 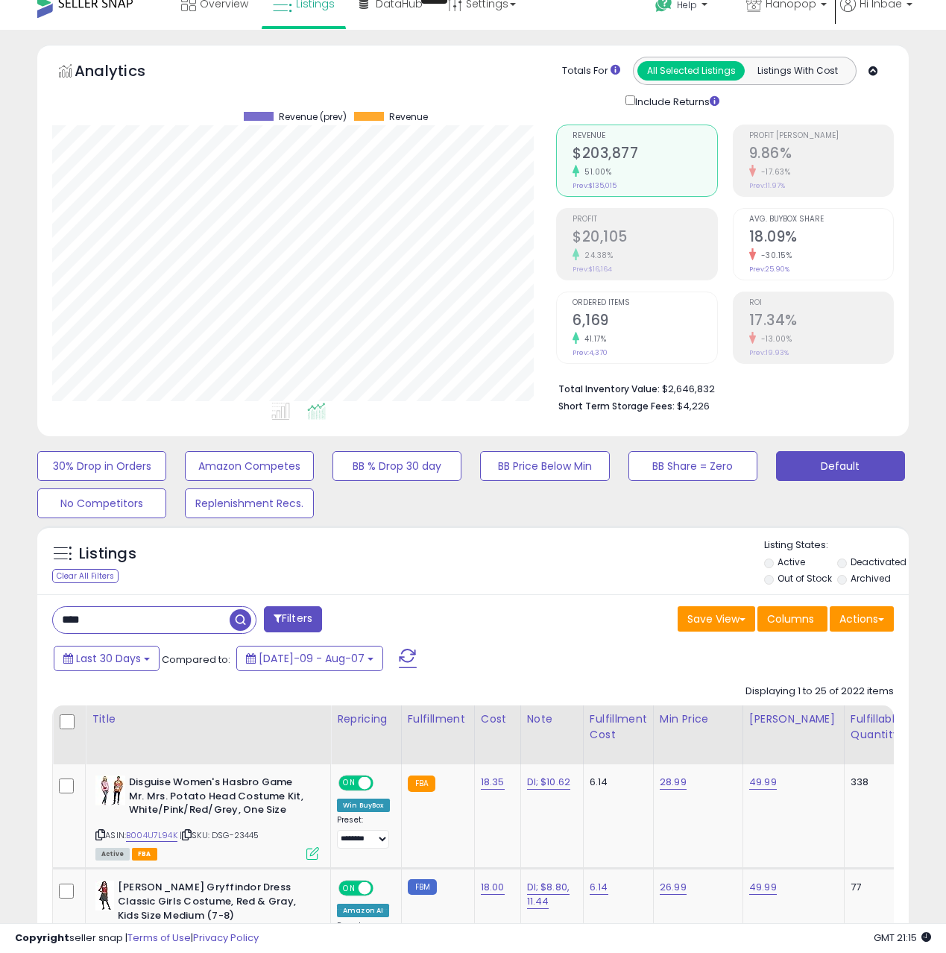 I want to click on button: Replenishment Recs., so click(x=249, y=503).